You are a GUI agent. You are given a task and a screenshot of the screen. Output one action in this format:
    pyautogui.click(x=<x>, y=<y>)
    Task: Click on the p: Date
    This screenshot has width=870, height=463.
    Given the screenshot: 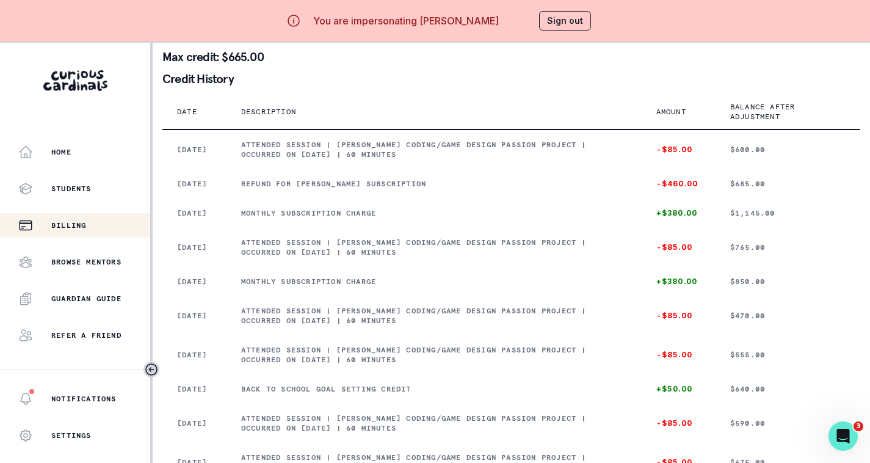 What is the action you would take?
    pyautogui.click(x=187, y=112)
    